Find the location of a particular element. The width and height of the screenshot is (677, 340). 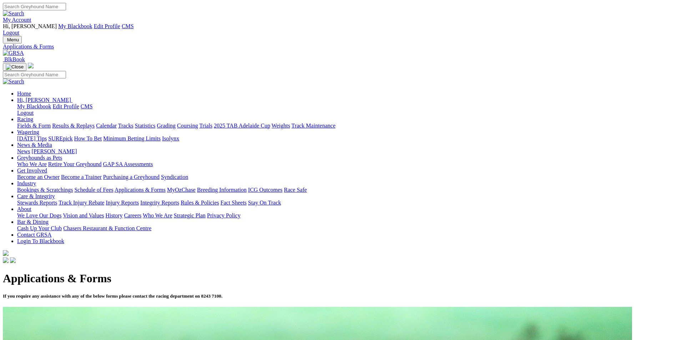

a: Home is located at coordinates (24, 93).